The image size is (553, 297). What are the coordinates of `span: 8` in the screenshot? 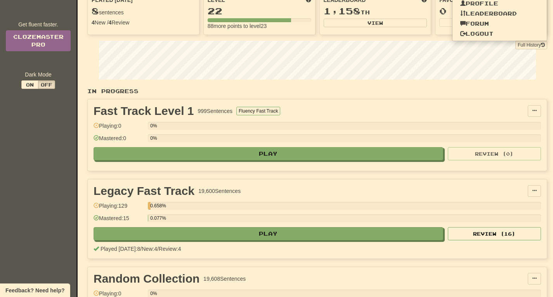 It's located at (95, 11).